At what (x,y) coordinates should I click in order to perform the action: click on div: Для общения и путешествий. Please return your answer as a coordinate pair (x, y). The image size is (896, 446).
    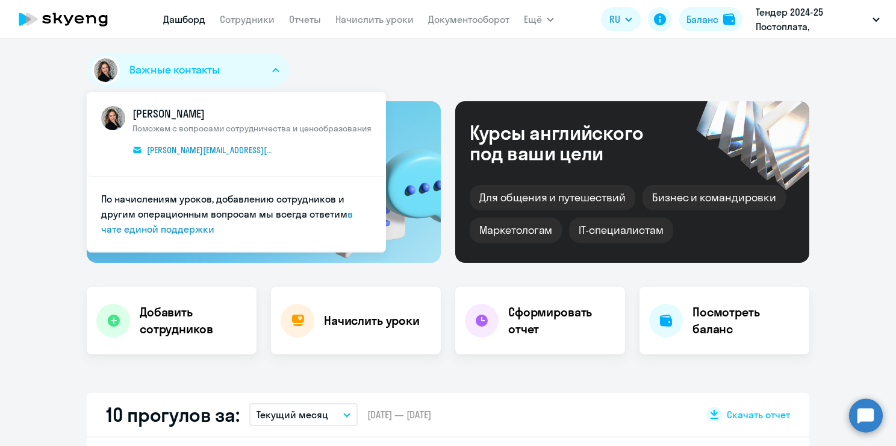
    Looking at the image, I should click on (552, 198).